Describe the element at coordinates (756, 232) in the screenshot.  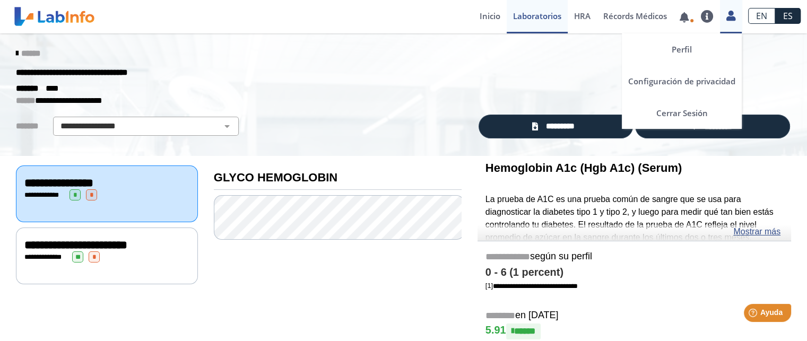
I see `a: Mostrar más` at that location.